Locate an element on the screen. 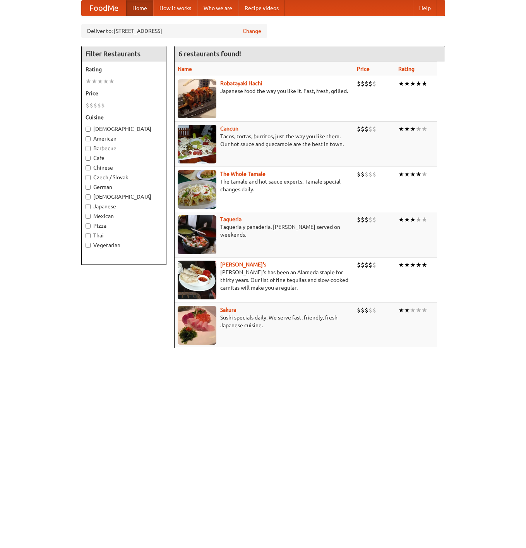 This screenshot has width=526, height=548. input: Vegetarian is located at coordinates (88, 245).